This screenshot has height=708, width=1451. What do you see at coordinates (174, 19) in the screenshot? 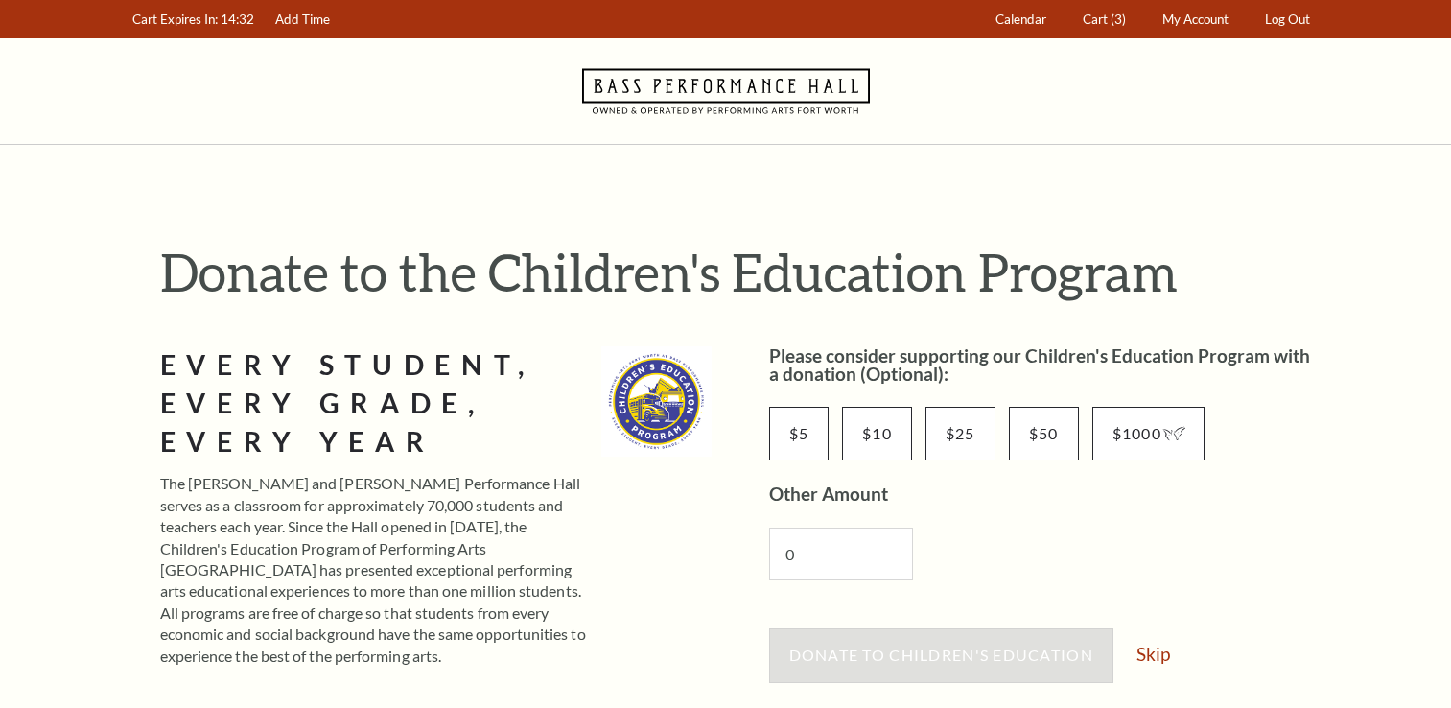
I see `span: Cart Expires In:` at bounding box center [174, 19].